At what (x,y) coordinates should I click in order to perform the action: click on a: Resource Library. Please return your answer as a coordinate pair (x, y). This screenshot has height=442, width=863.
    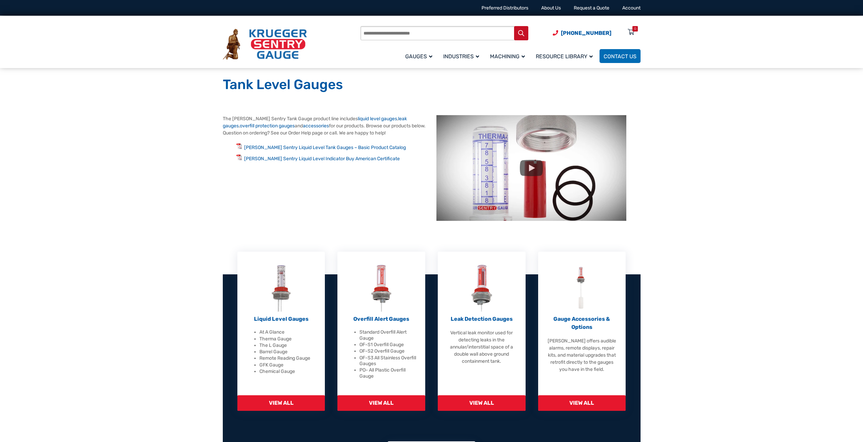
    Looking at the image, I should click on (565, 56).